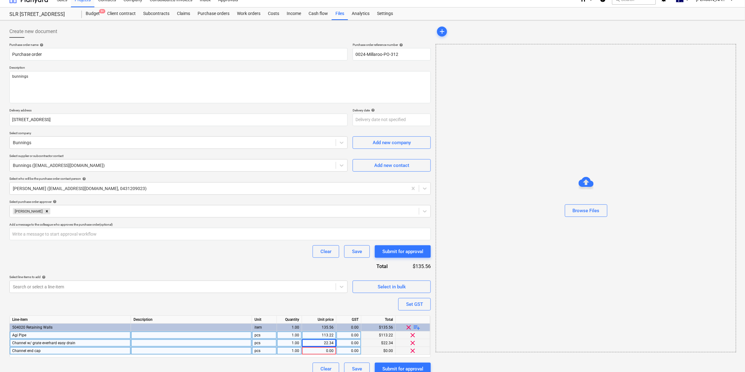  Describe the element at coordinates (318, 14) in the screenshot. I see `a: Cash flow` at that location.